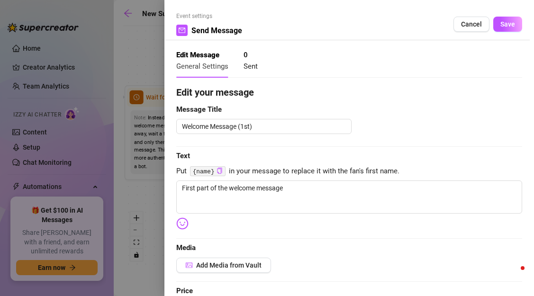 This screenshot has height=296, width=534. What do you see at coordinates (199, 109) in the screenshot?
I see `strong: Message Title` at bounding box center [199, 109].